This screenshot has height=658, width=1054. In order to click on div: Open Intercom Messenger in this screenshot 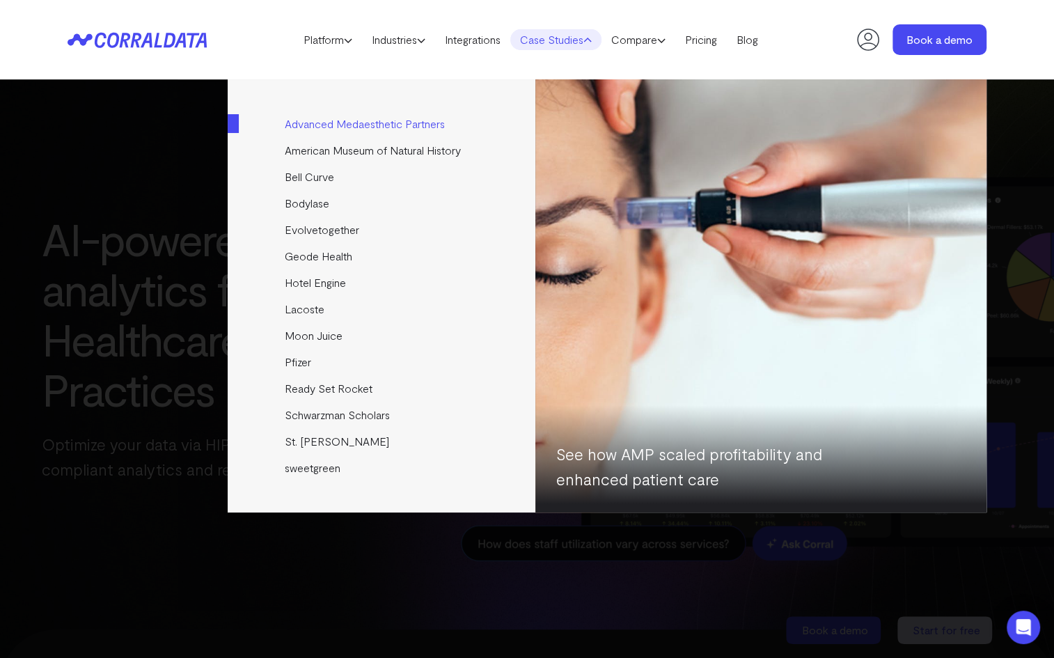, I will do `click(1023, 627)`.